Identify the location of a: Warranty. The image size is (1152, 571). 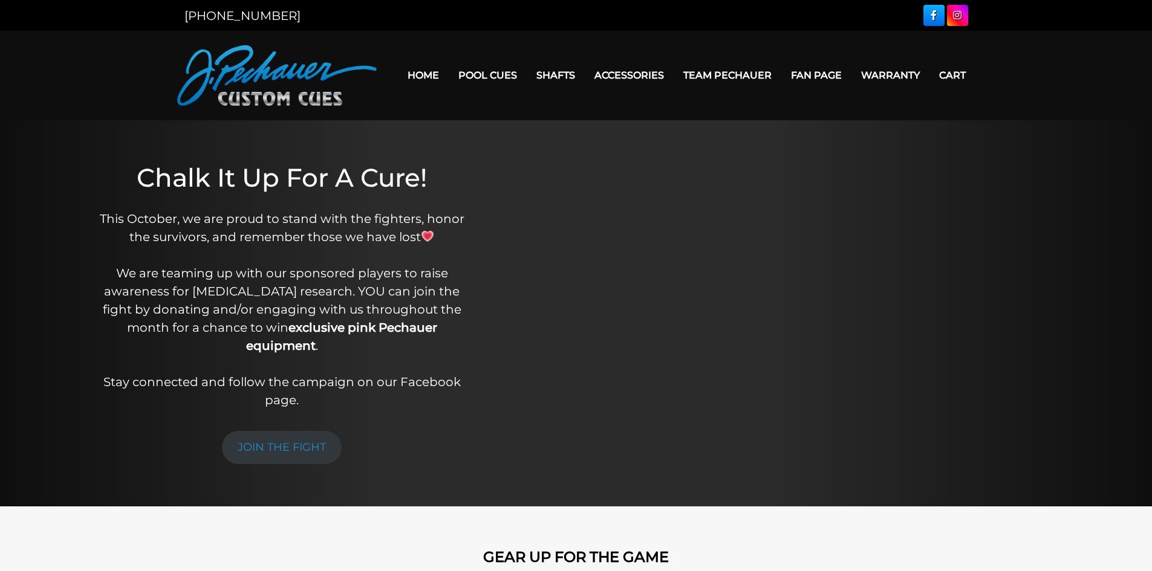
(890, 75).